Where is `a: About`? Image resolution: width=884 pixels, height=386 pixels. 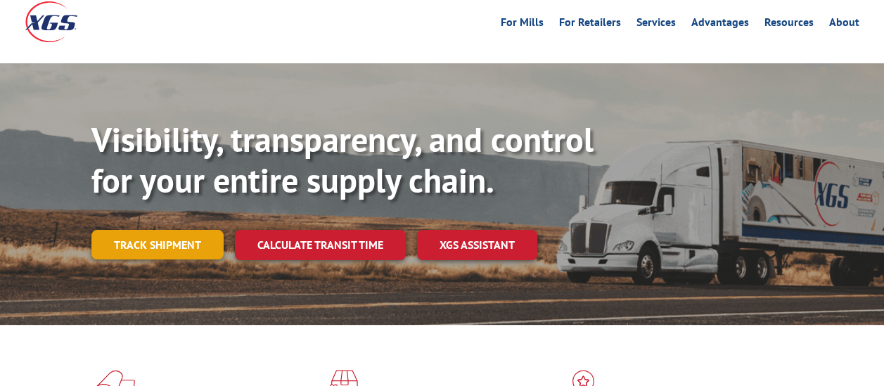 a: About is located at coordinates (844, 25).